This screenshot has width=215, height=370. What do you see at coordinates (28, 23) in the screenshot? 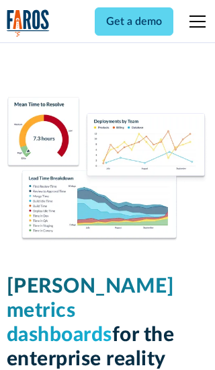
I see `img: Logo of the analytics and reporting company Faros.` at bounding box center [28, 23].